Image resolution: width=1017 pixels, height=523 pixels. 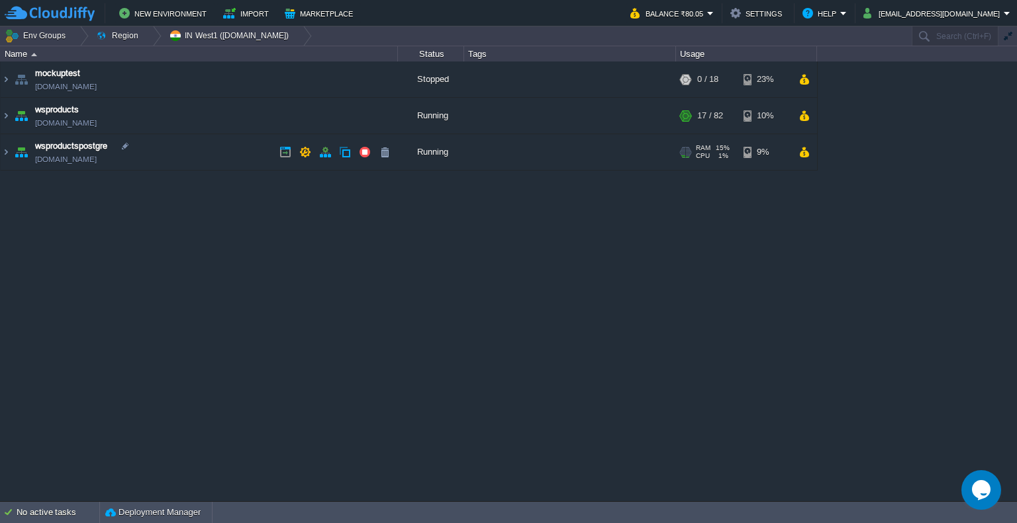 I want to click on div: Tags, so click(x=570, y=54).